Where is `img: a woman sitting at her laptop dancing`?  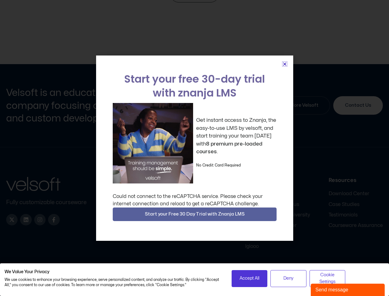
img: a woman sitting at her laptop dancing is located at coordinates (153, 143).